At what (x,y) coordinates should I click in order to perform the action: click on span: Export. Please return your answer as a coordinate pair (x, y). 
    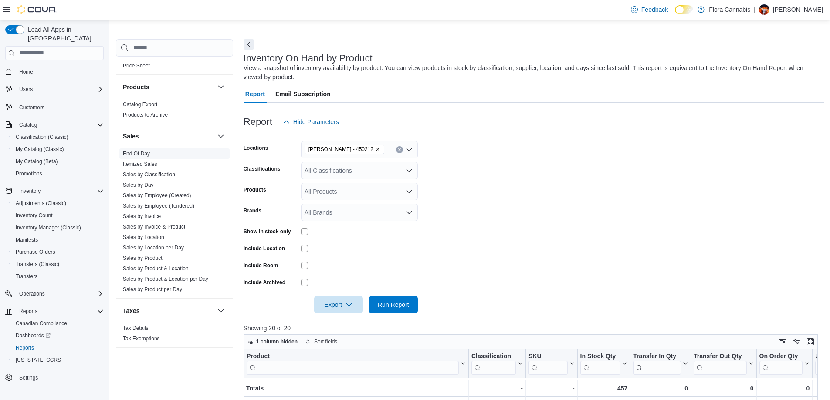
    Looking at the image, I should click on (338, 305).